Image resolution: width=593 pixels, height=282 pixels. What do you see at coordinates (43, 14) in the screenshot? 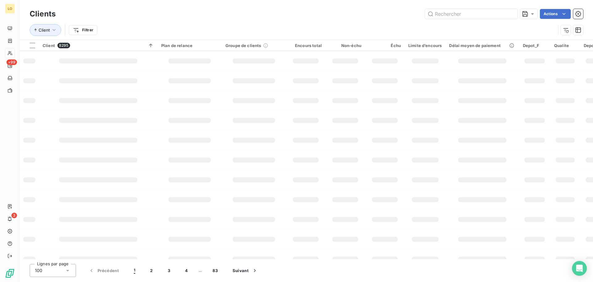
I see `h3: Clients` at bounding box center [43, 14].